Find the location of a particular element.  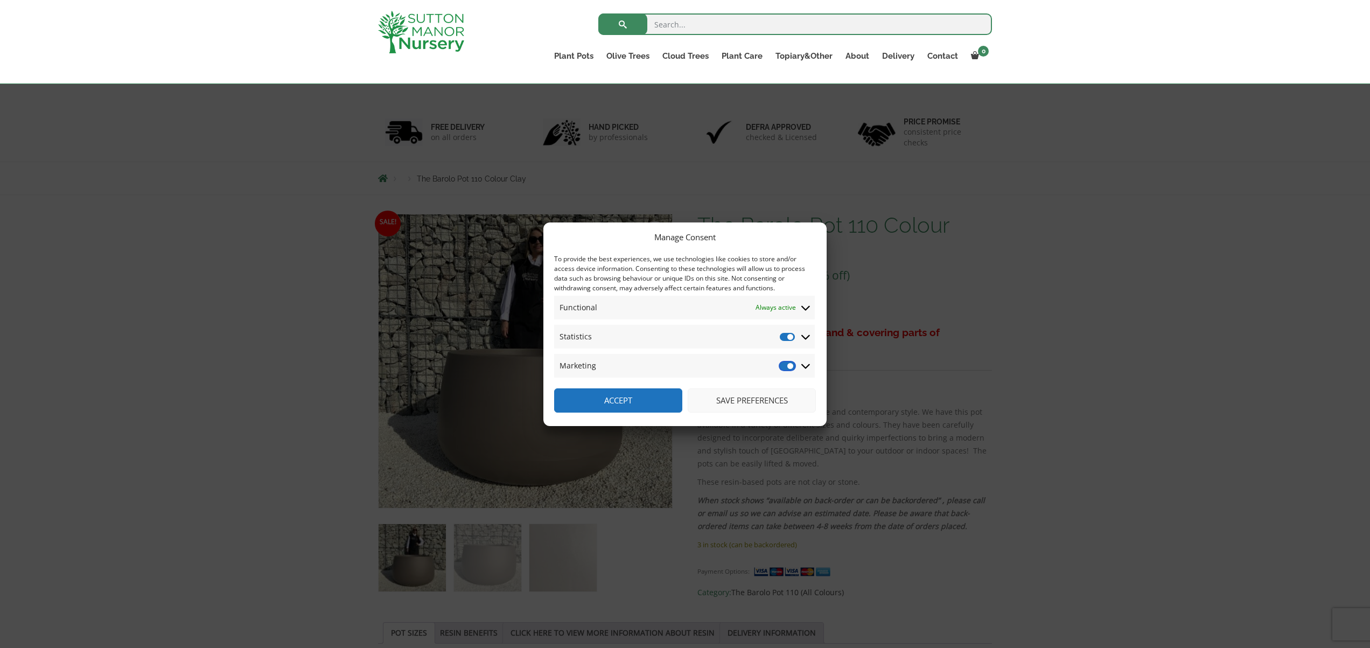

a: Topiary&Other is located at coordinates (804, 56).